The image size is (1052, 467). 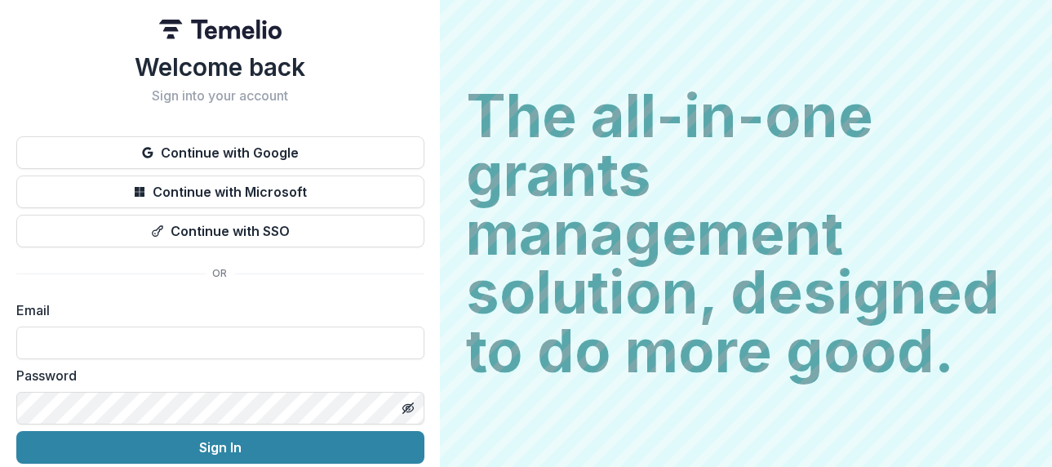 I want to click on button: Toggle password visibility, so click(x=408, y=408).